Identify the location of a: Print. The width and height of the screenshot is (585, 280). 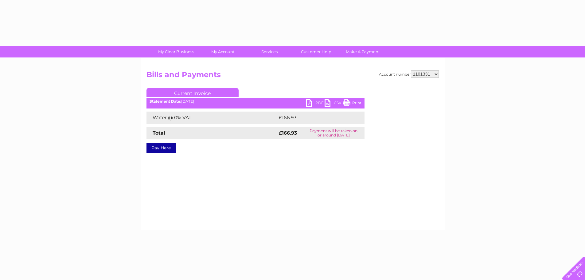
(352, 103).